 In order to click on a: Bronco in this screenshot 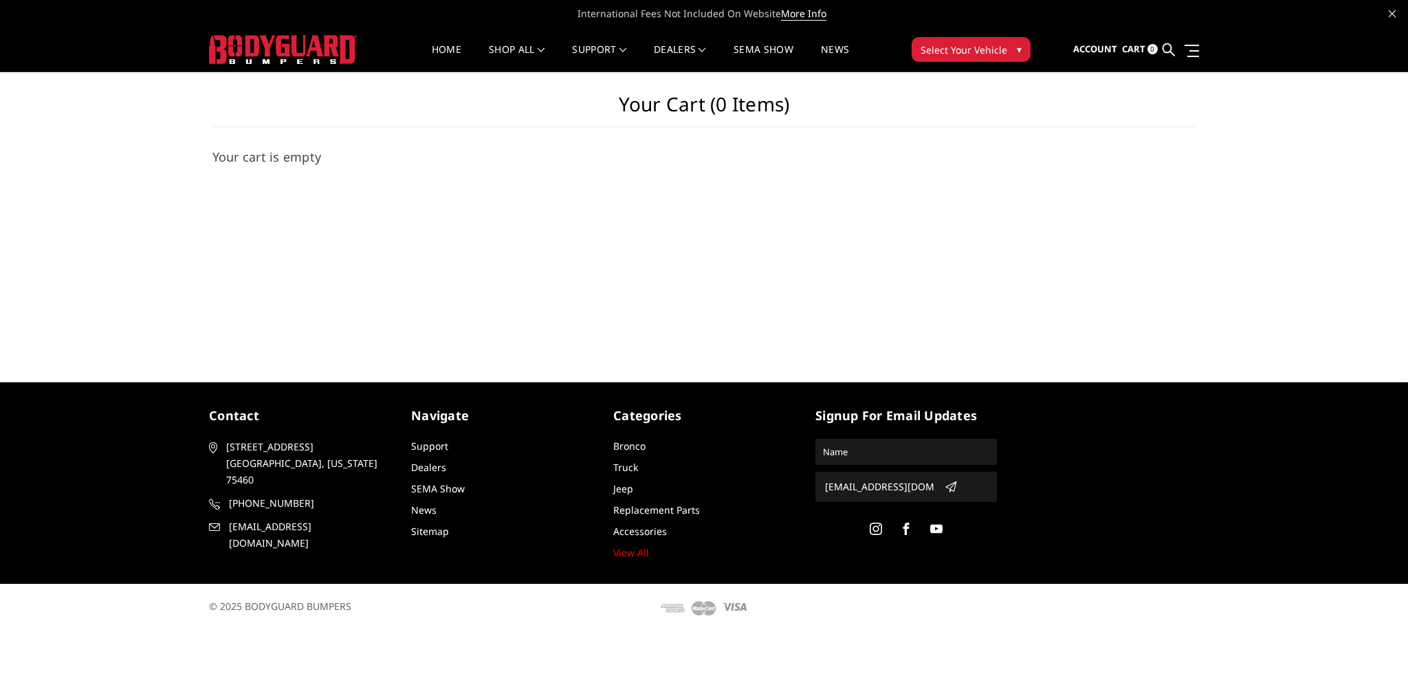, I will do `click(629, 445)`.